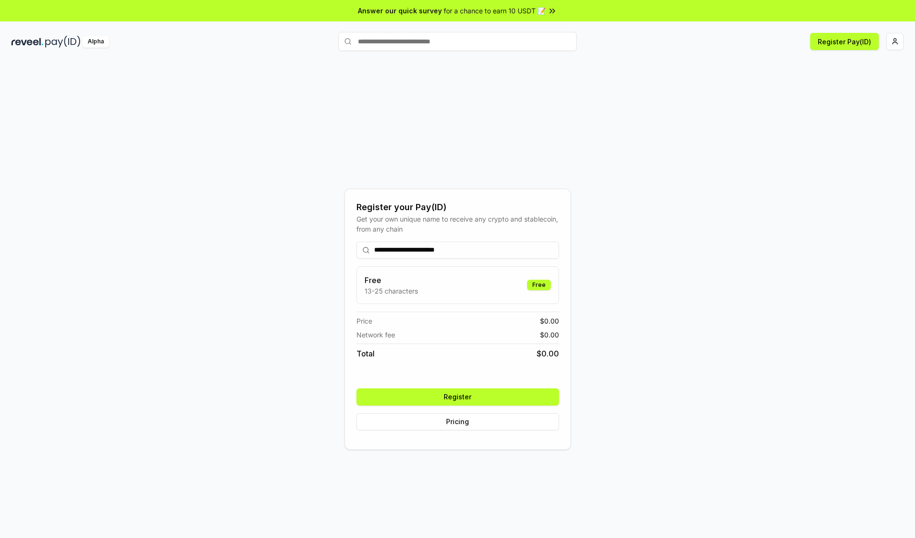  What do you see at coordinates (375, 334) in the screenshot?
I see `span: Network fee` at bounding box center [375, 334].